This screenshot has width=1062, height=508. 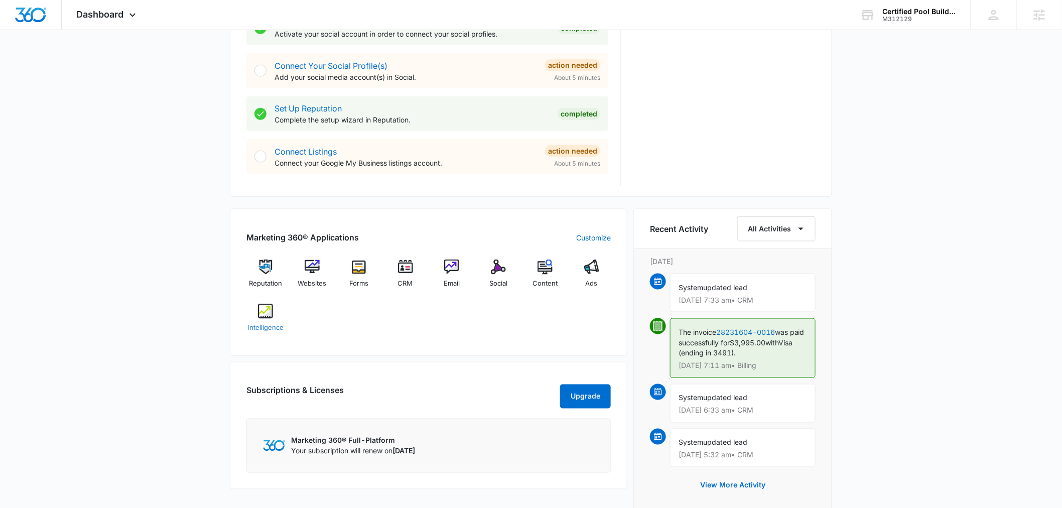 I want to click on span: Forms, so click(x=359, y=284).